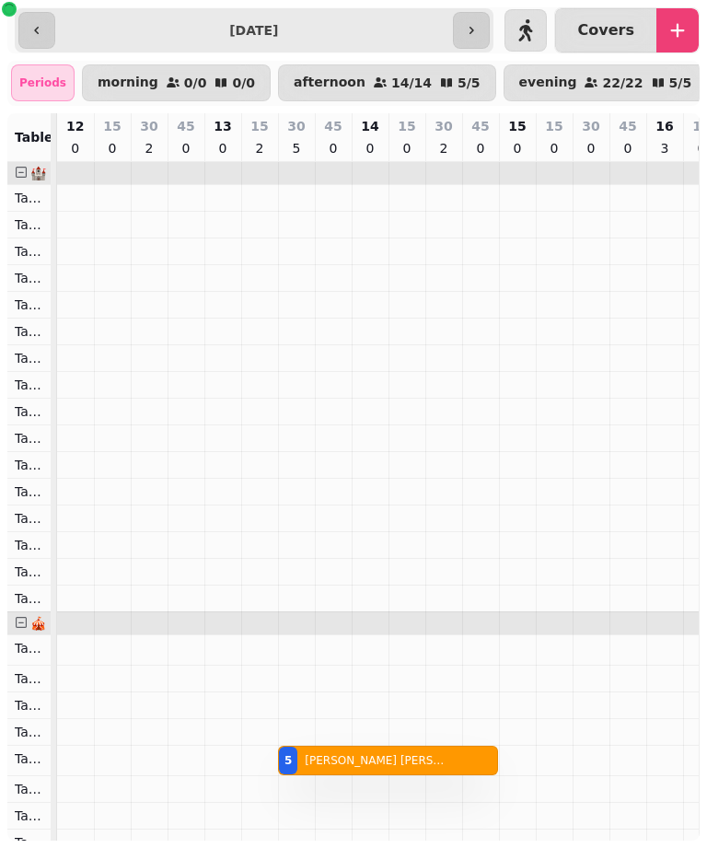  What do you see at coordinates (29, 815) in the screenshot?
I see `p: Table 207` at bounding box center [29, 815].